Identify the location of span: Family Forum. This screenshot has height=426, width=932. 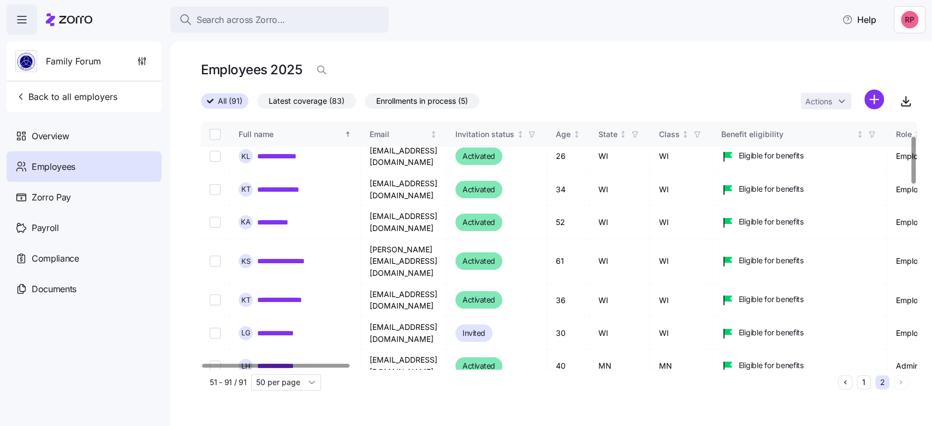
(73, 61).